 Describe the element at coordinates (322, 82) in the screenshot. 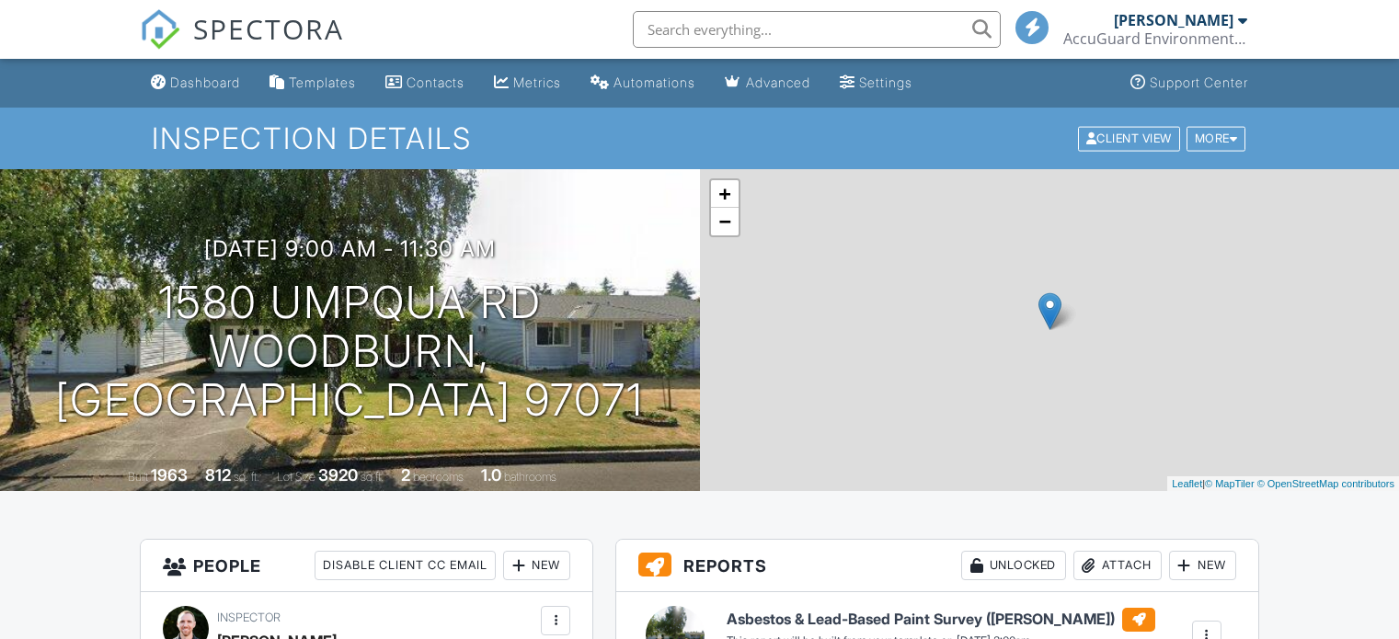

I see `div: Templates` at that location.